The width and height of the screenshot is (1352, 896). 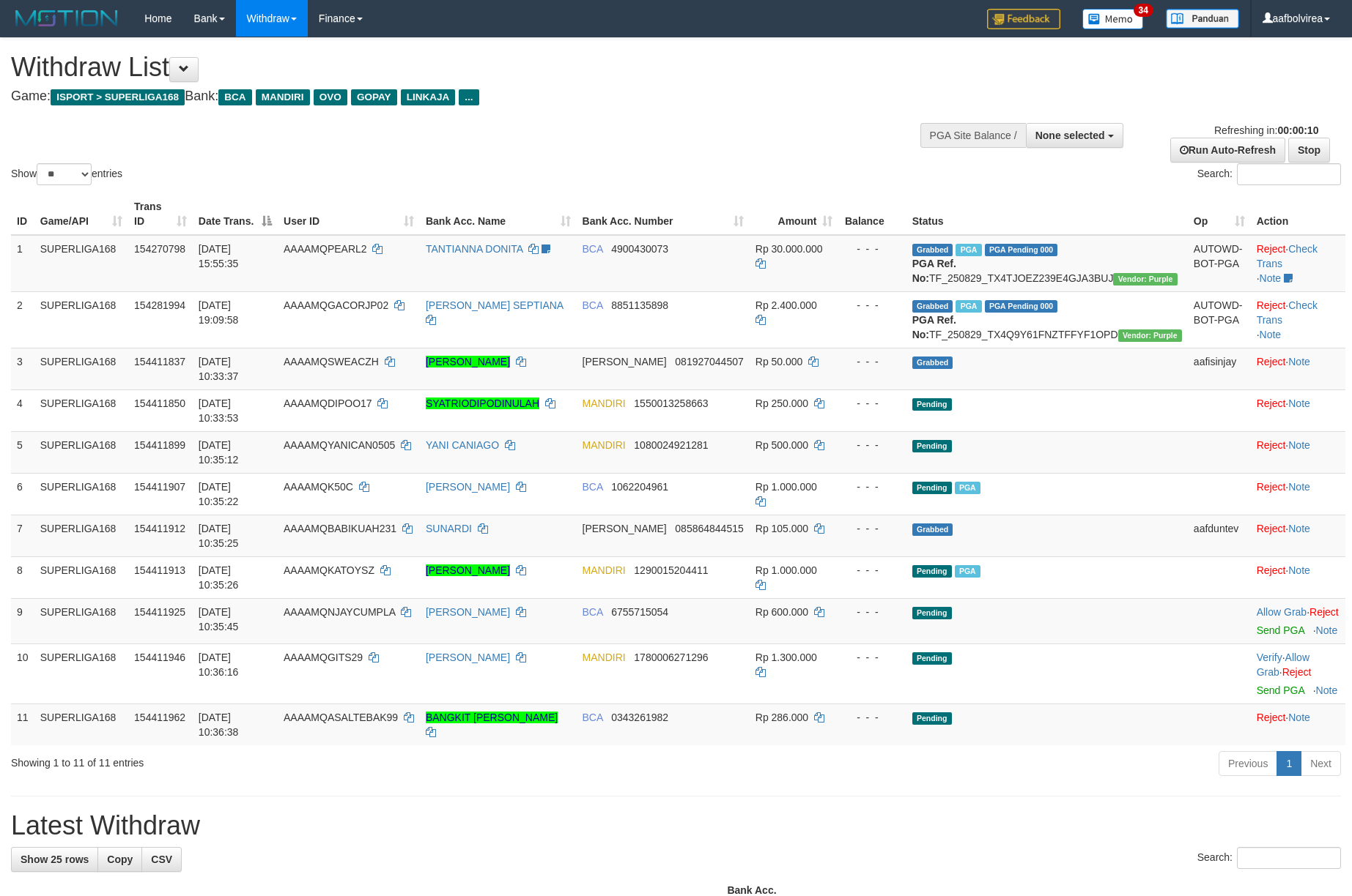 I want to click on img: Button%20Memo.svg, so click(x=1113, y=19).